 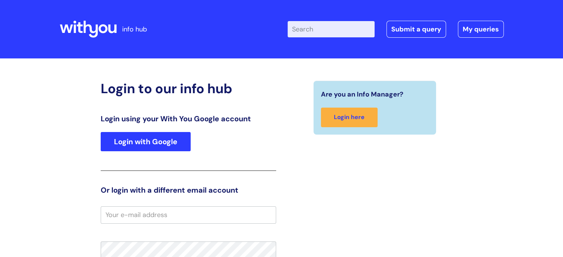 I want to click on span: Are you an Info Manager?, so click(x=362, y=94).